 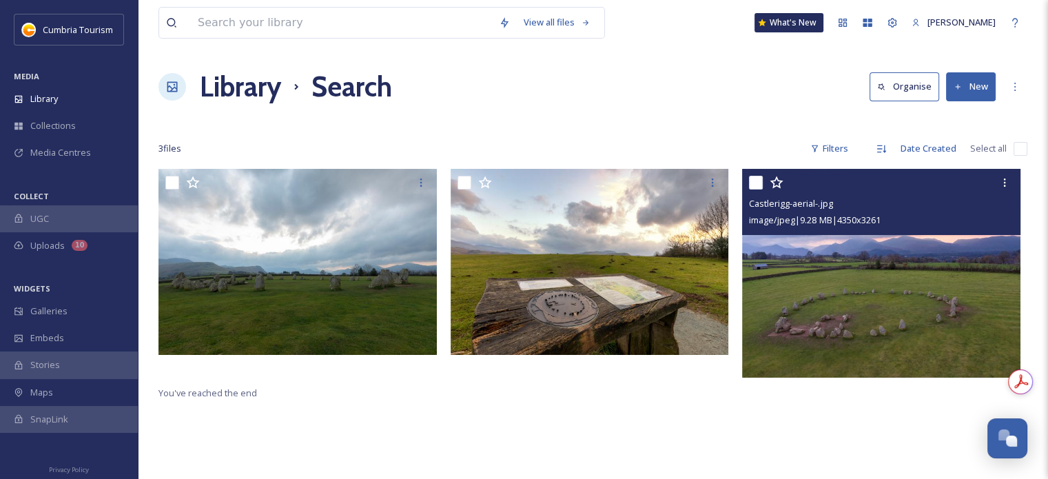 What do you see at coordinates (298, 262) in the screenshot?
I see `img: Castlerigg-Stone-Circle-4807.jpg` at bounding box center [298, 262].